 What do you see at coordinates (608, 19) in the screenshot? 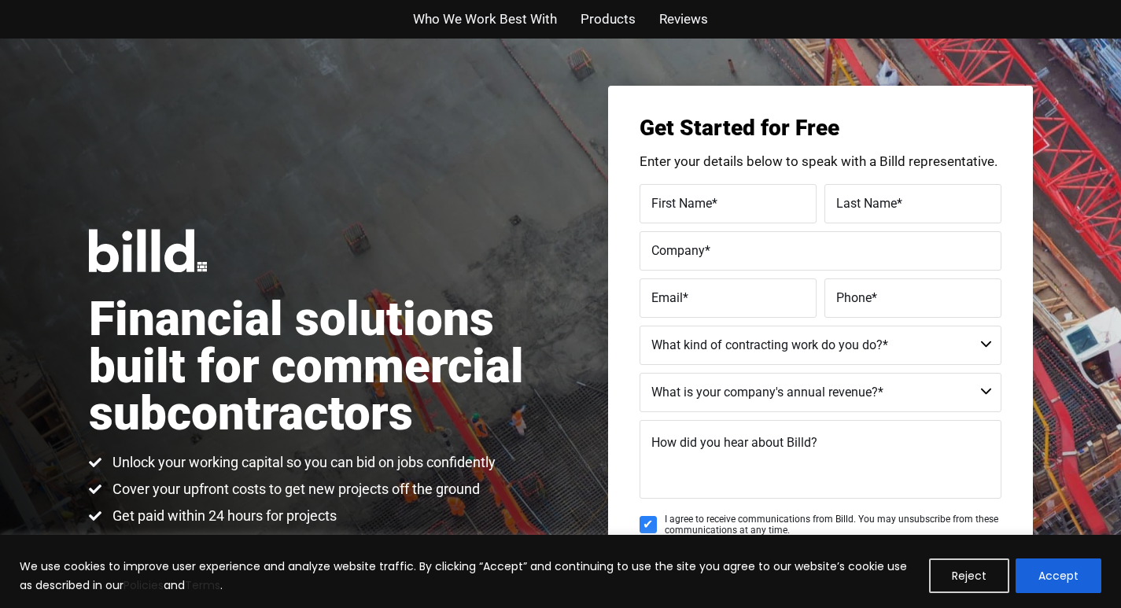
I see `span: Products` at bounding box center [608, 19].